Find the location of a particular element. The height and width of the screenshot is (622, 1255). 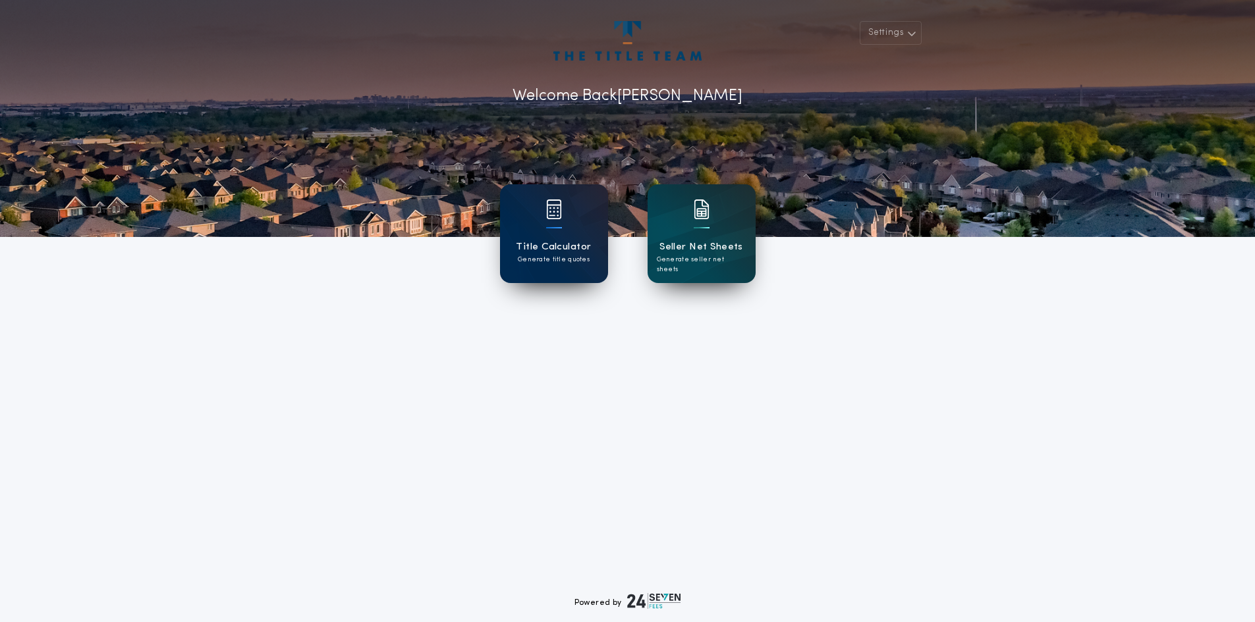

h1: Seller Net Sheets is located at coordinates (701, 247).